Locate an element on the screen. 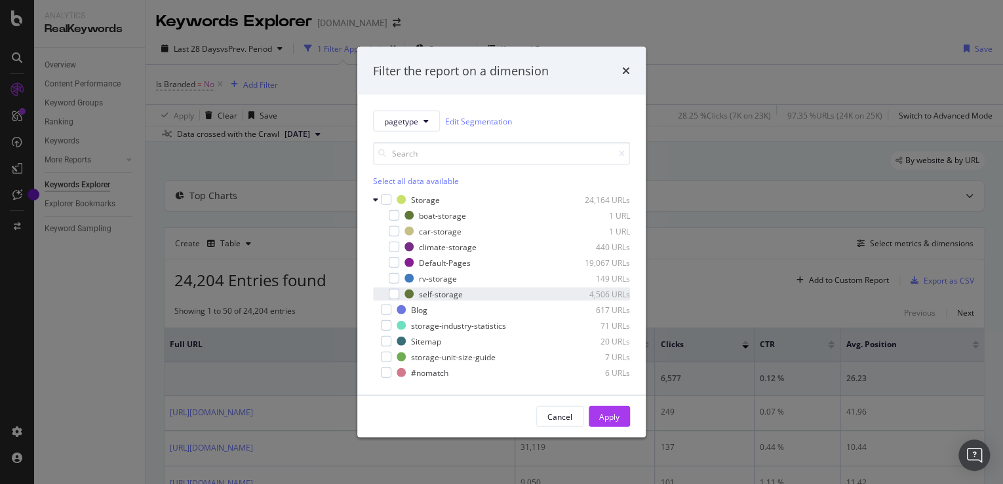 The width and height of the screenshot is (1003, 484). div: climate-storage is located at coordinates (448, 246).